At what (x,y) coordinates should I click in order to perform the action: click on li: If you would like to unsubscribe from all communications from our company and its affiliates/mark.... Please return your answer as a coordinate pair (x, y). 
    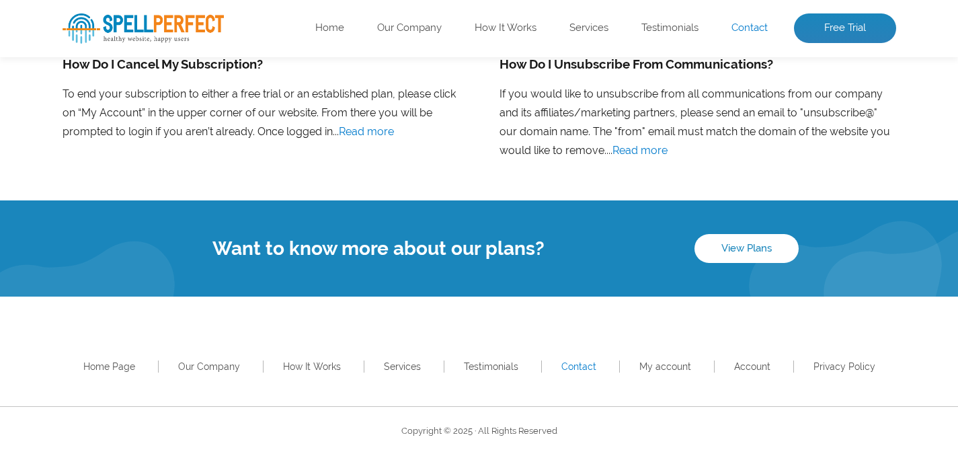
    Looking at the image, I should click on (698, 114).